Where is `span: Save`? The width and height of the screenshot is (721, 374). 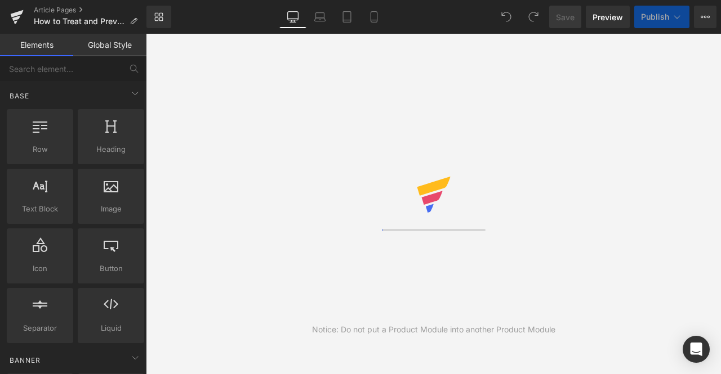
span: Save is located at coordinates (565, 17).